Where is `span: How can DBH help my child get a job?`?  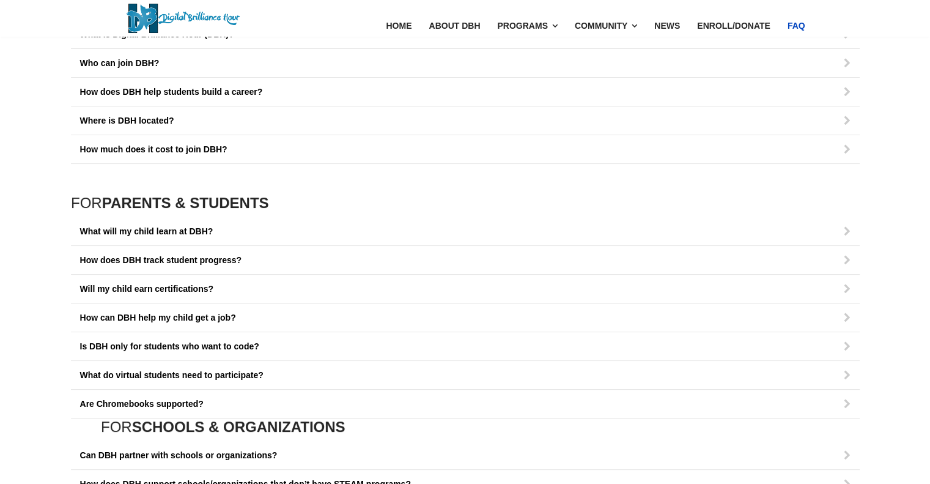
span: How can DBH help my child get a job? is located at coordinates (158, 317).